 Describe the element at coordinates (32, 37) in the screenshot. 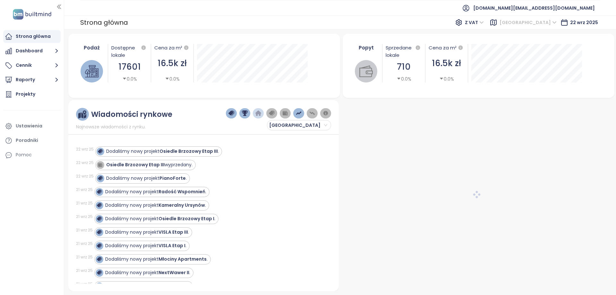

I see `a: Strona główna` at that location.